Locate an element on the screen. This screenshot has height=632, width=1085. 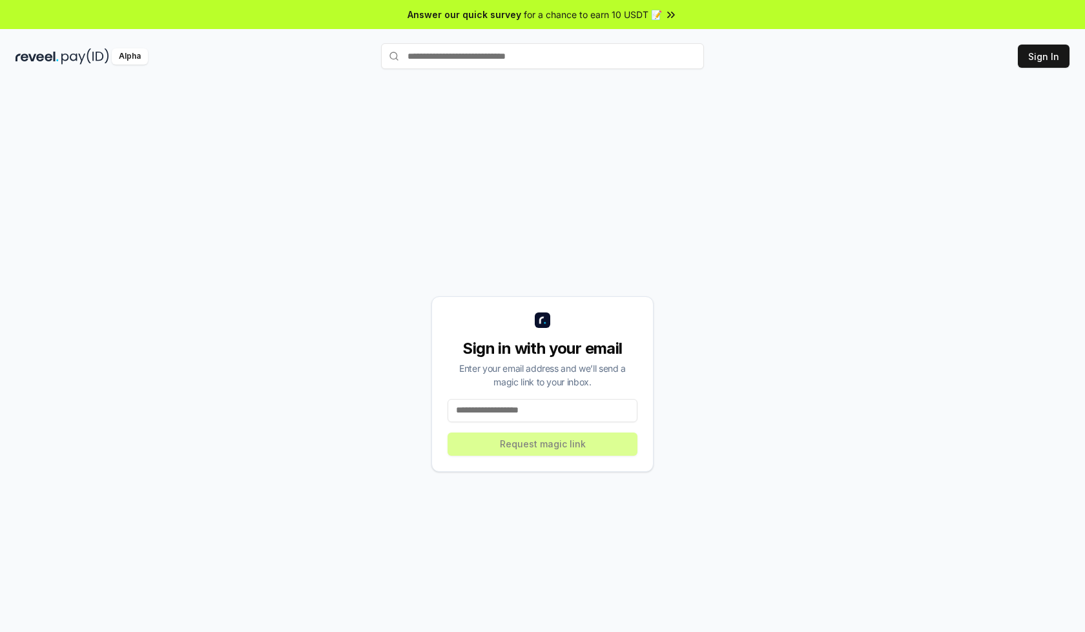
img: pay_id is located at coordinates (85, 56).